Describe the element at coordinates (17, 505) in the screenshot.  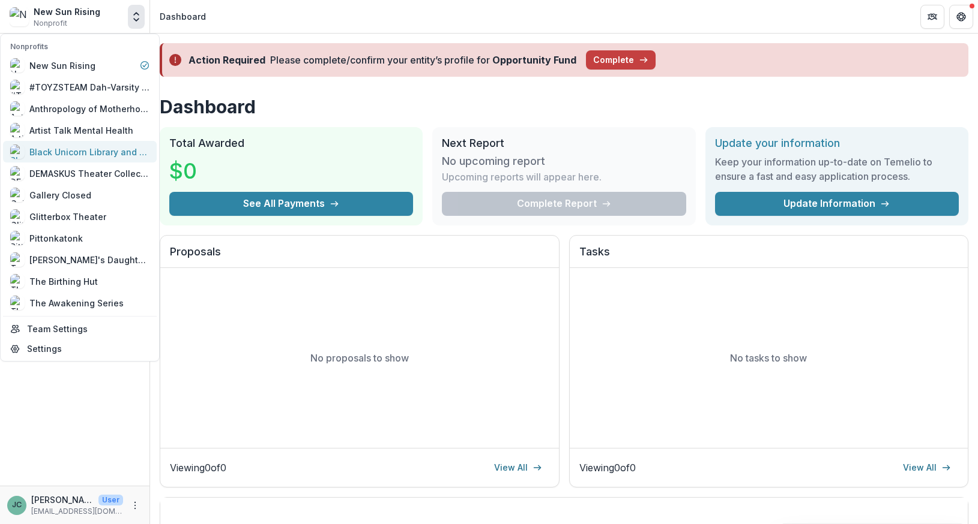
I see `div: Judi Costanza` at that location.